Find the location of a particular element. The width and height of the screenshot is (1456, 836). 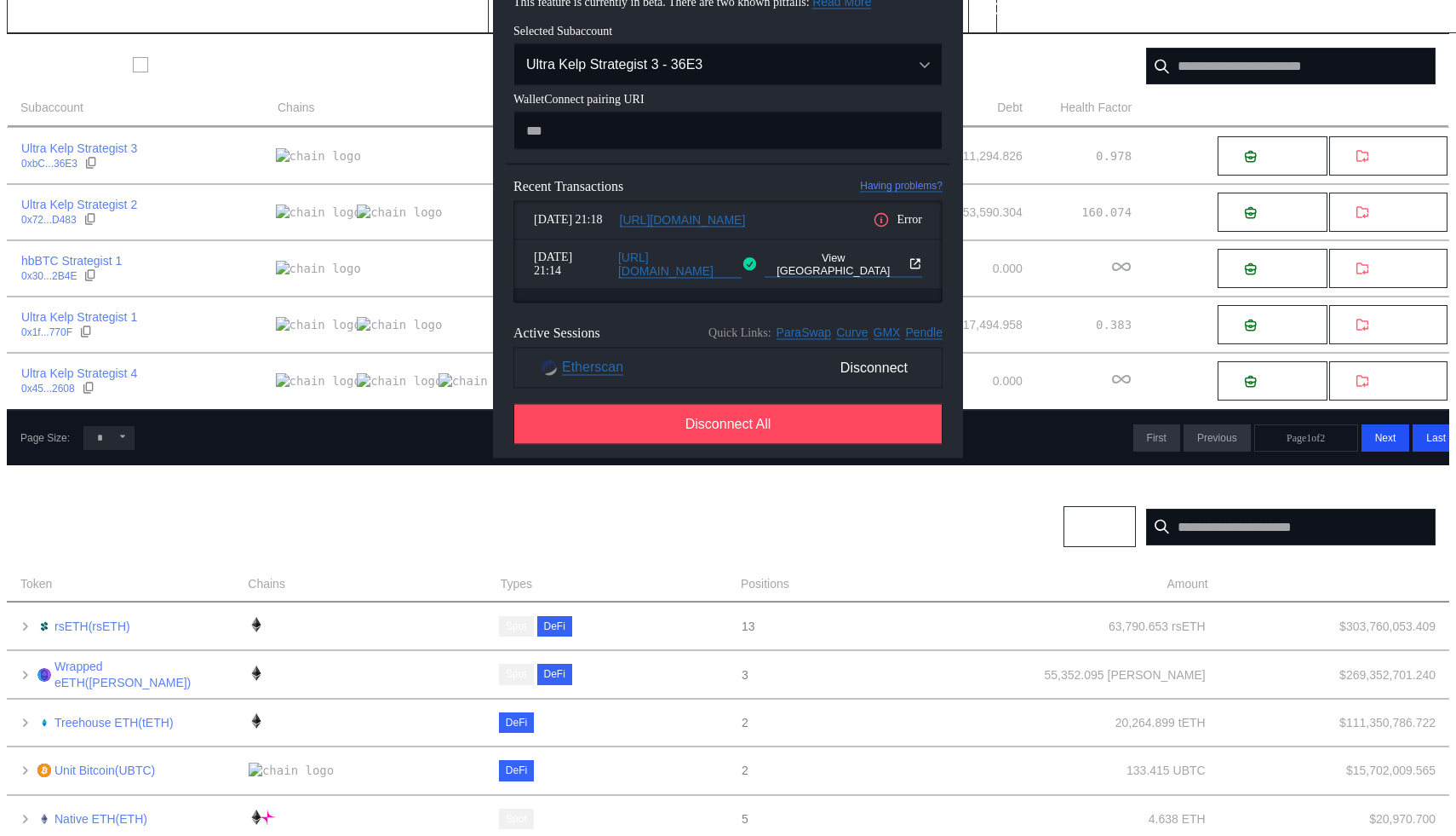

div: 13 is located at coordinates (851, 627).